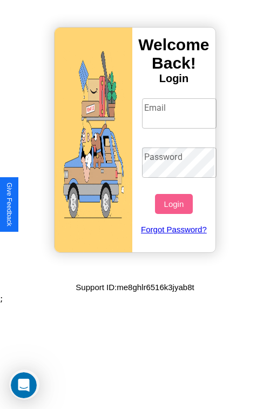 The image size is (270, 409). Describe the element at coordinates (174, 229) in the screenshot. I see `a: Forgot Password?` at that location.